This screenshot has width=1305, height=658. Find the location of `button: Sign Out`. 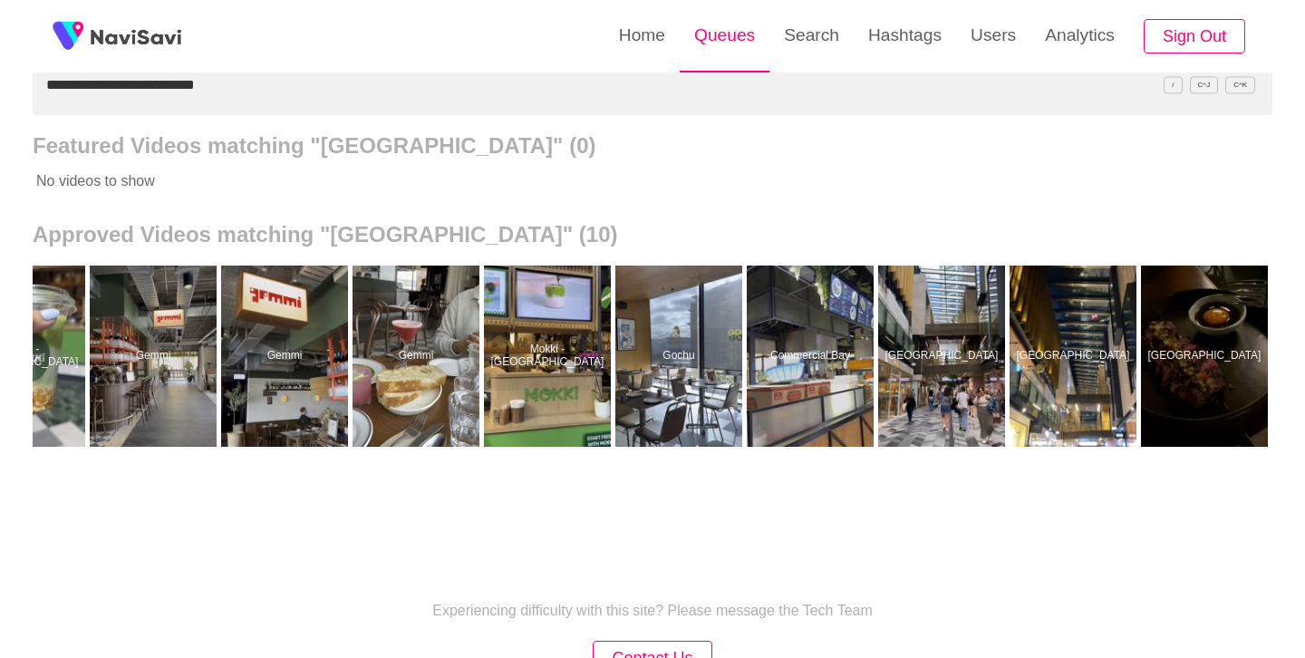

button: Sign Out is located at coordinates (1195, 36).